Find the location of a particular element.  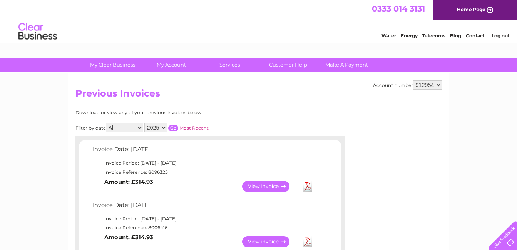

div: Filter by date is located at coordinates (176, 128).